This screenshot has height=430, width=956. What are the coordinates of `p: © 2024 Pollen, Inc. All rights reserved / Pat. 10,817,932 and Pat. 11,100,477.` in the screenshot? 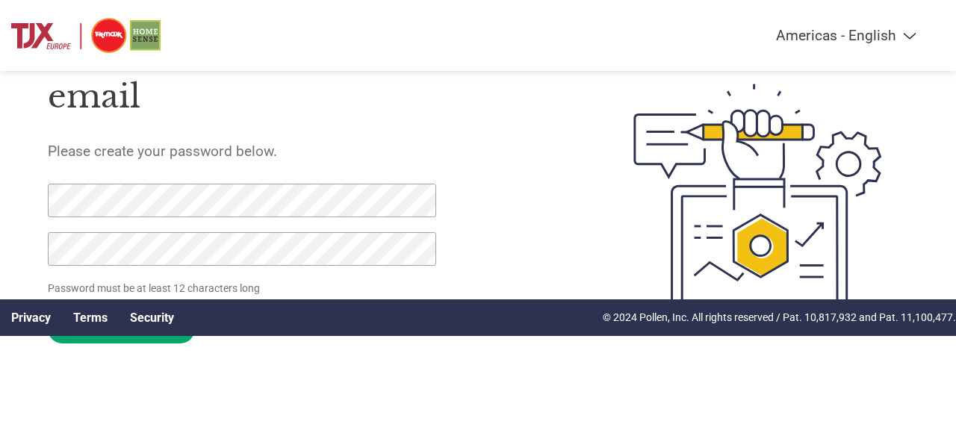 It's located at (779, 317).